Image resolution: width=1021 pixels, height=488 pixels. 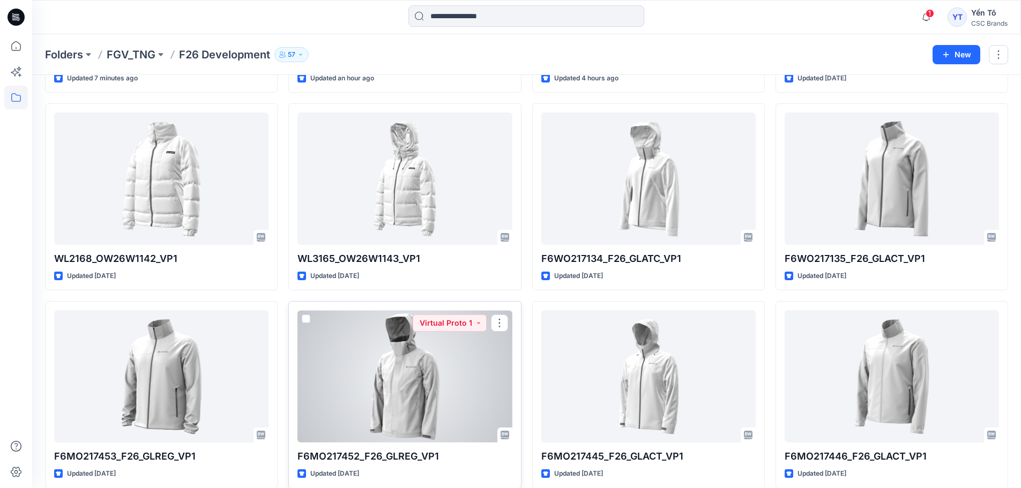 I want to click on a: F6WO217134_F26_GLATC_VP1, so click(x=648, y=178).